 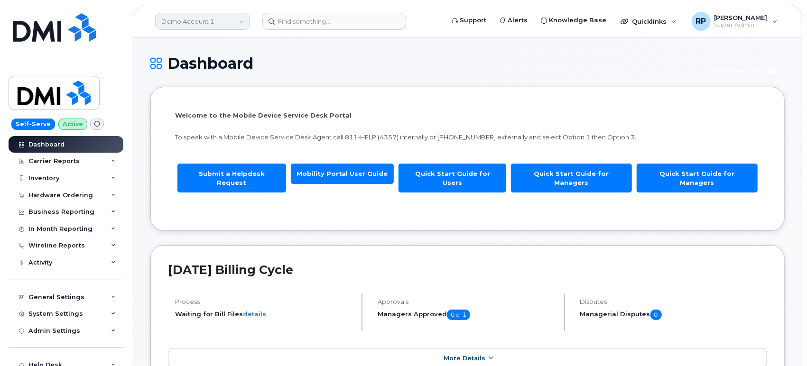 I want to click on h4: Disputes, so click(x=674, y=302).